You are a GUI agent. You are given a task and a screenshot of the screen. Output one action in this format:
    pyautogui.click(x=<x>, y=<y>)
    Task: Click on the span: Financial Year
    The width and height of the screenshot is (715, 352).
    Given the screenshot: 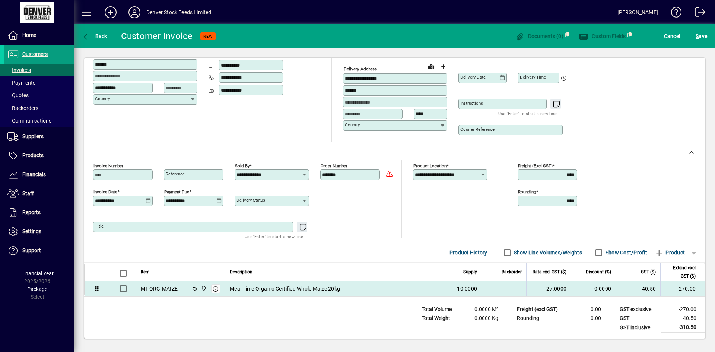 What is the action you would take?
    pyautogui.click(x=37, y=273)
    